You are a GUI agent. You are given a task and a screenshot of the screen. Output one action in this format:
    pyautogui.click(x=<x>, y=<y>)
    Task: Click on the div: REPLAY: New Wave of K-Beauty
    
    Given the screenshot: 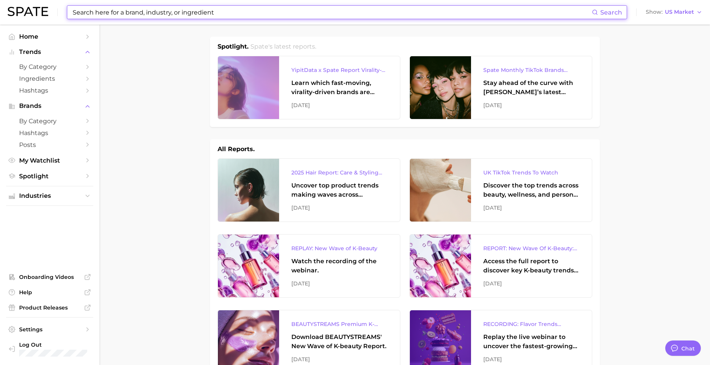 What is the action you would take?
    pyautogui.click(x=339, y=248)
    